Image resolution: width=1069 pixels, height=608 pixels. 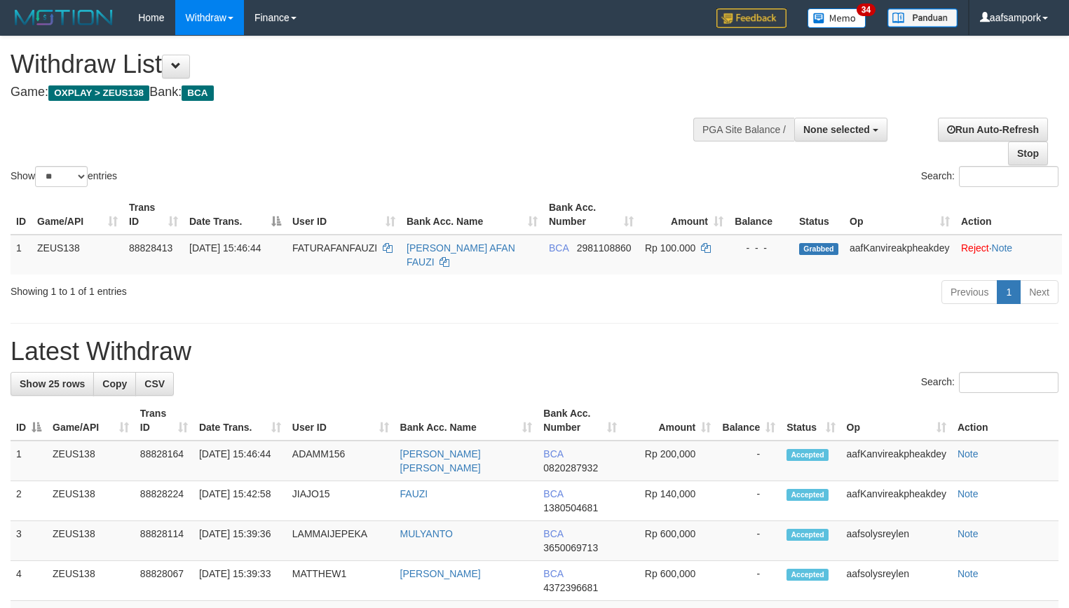 I want to click on span: OXPLAY > ZEUS138, so click(x=99, y=93).